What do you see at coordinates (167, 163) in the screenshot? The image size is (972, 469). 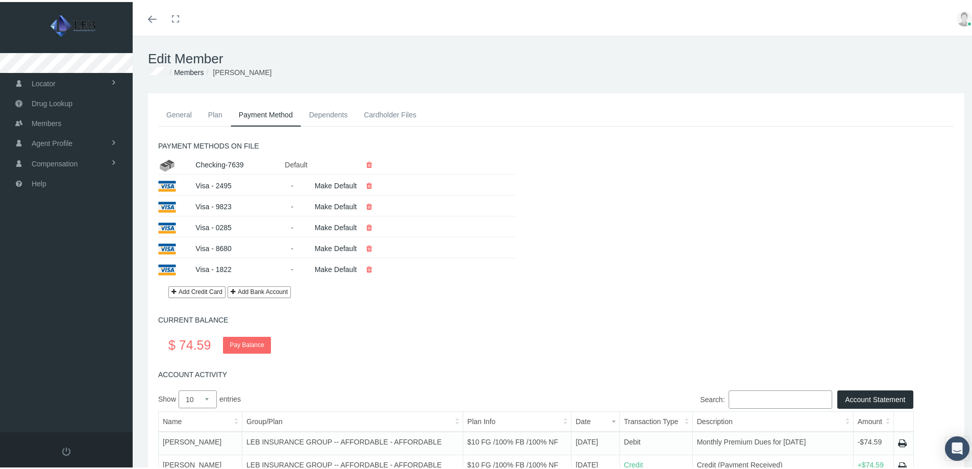 I see `img: card_bank.png` at bounding box center [167, 163].